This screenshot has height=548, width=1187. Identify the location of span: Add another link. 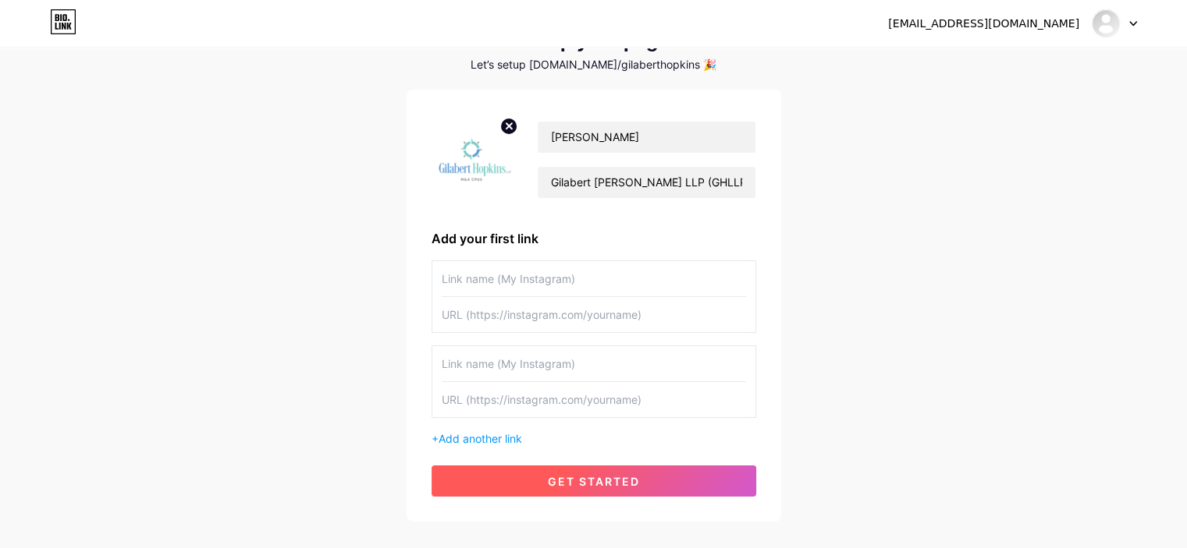
(480, 438).